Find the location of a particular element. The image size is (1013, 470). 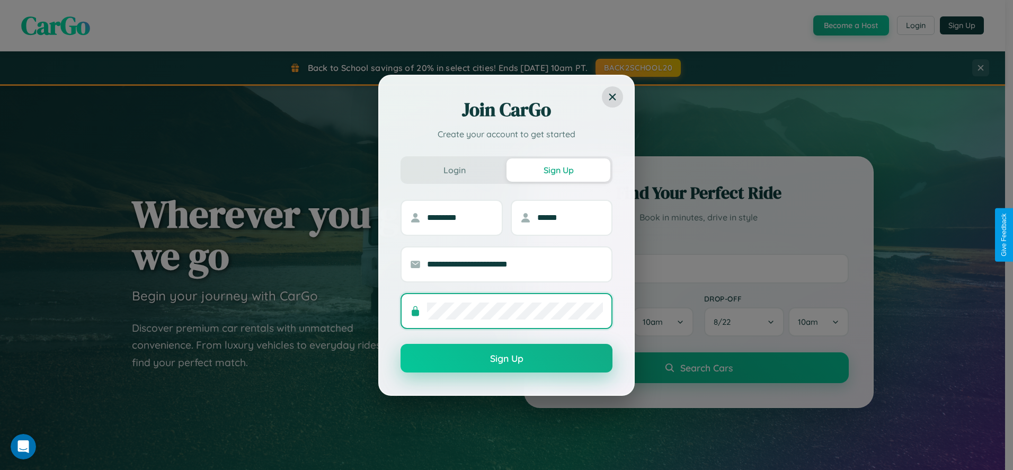

div: Give Feedback is located at coordinates (1004, 235).